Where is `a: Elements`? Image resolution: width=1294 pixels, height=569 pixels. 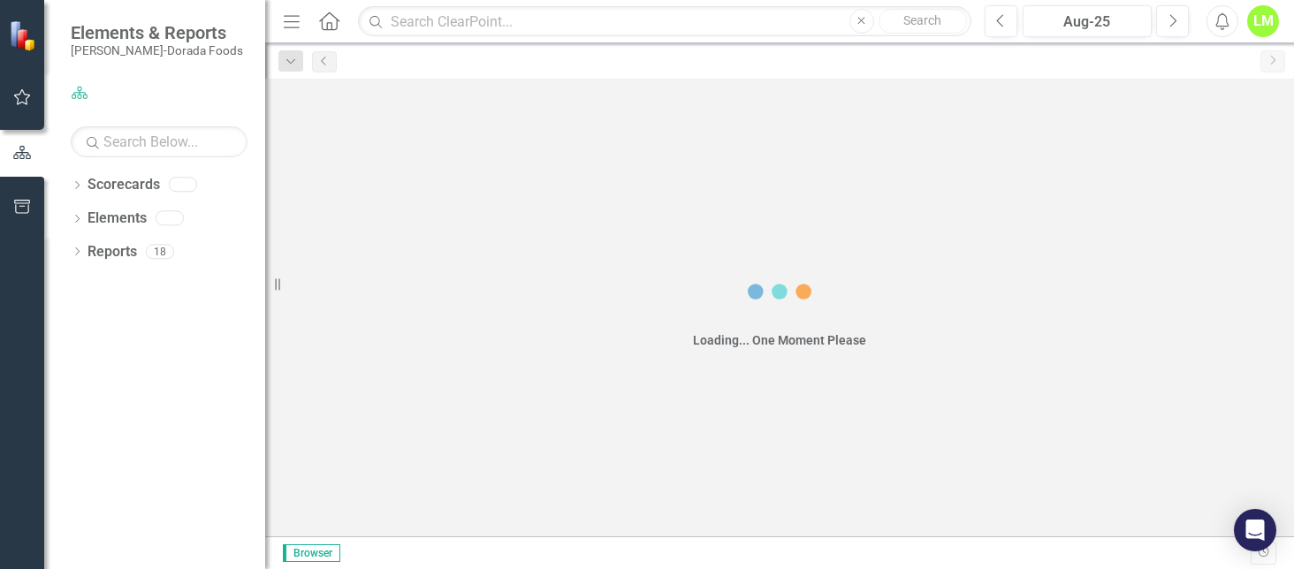 a: Elements is located at coordinates (117, 218).